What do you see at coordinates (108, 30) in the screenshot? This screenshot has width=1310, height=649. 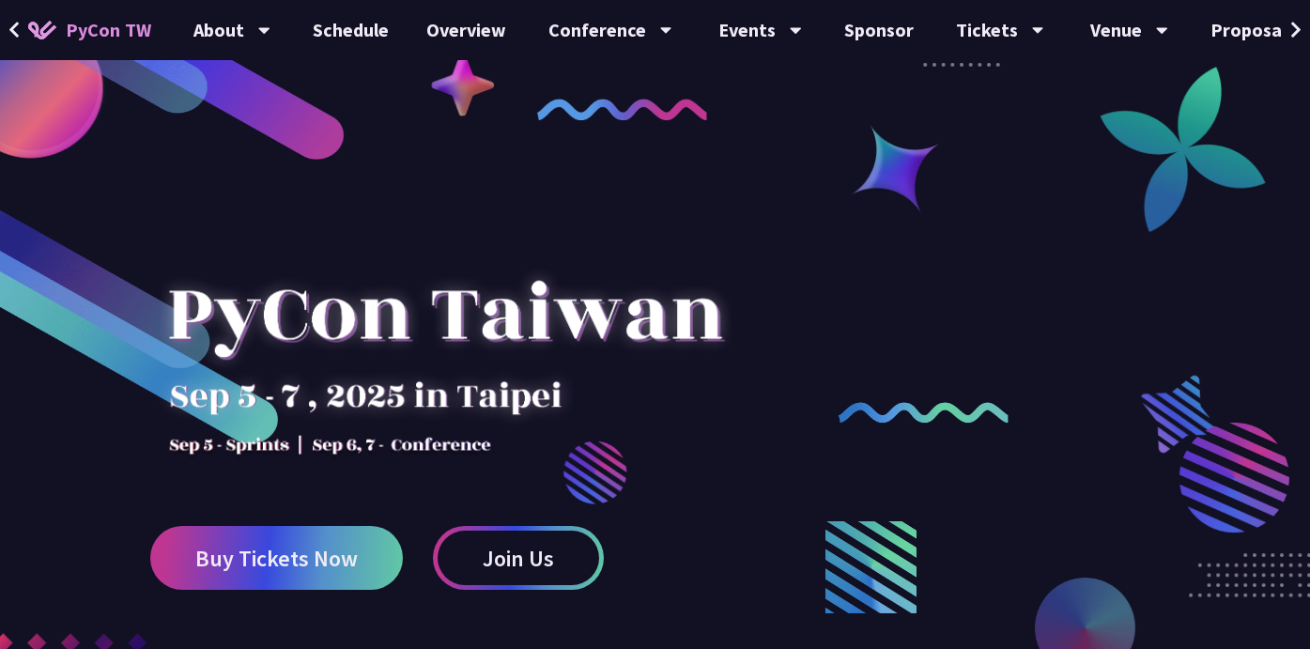 I see `span: PyCon TW` at bounding box center [108, 30].